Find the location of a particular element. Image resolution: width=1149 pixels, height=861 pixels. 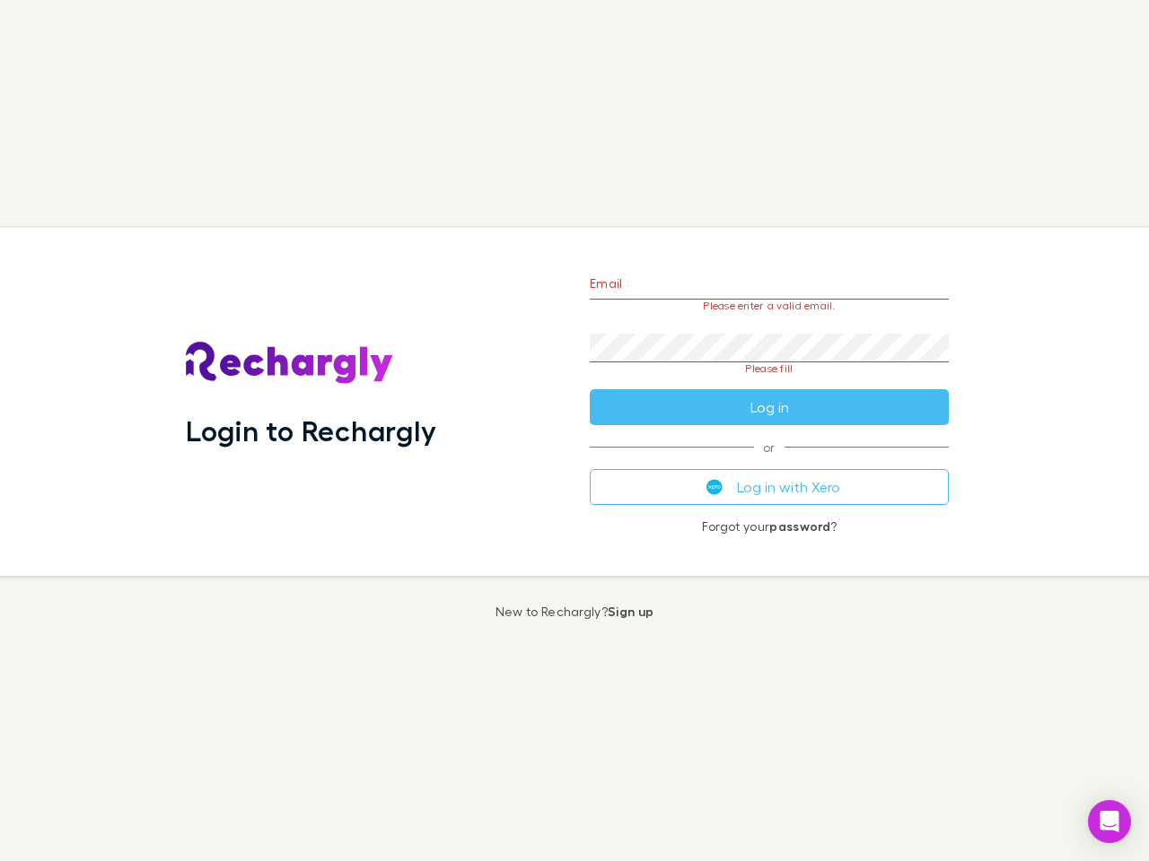

button: Log in with Xero is located at coordinates (769, 487).